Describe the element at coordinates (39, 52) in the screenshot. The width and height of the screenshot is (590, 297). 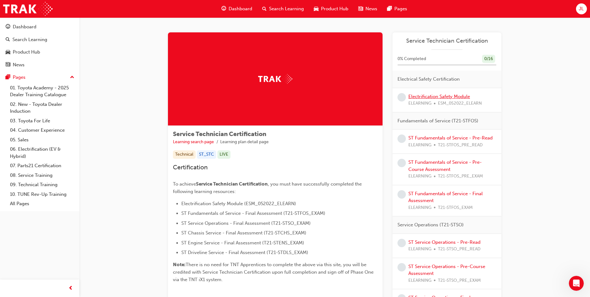
I see `a: Product Hub` at that location.